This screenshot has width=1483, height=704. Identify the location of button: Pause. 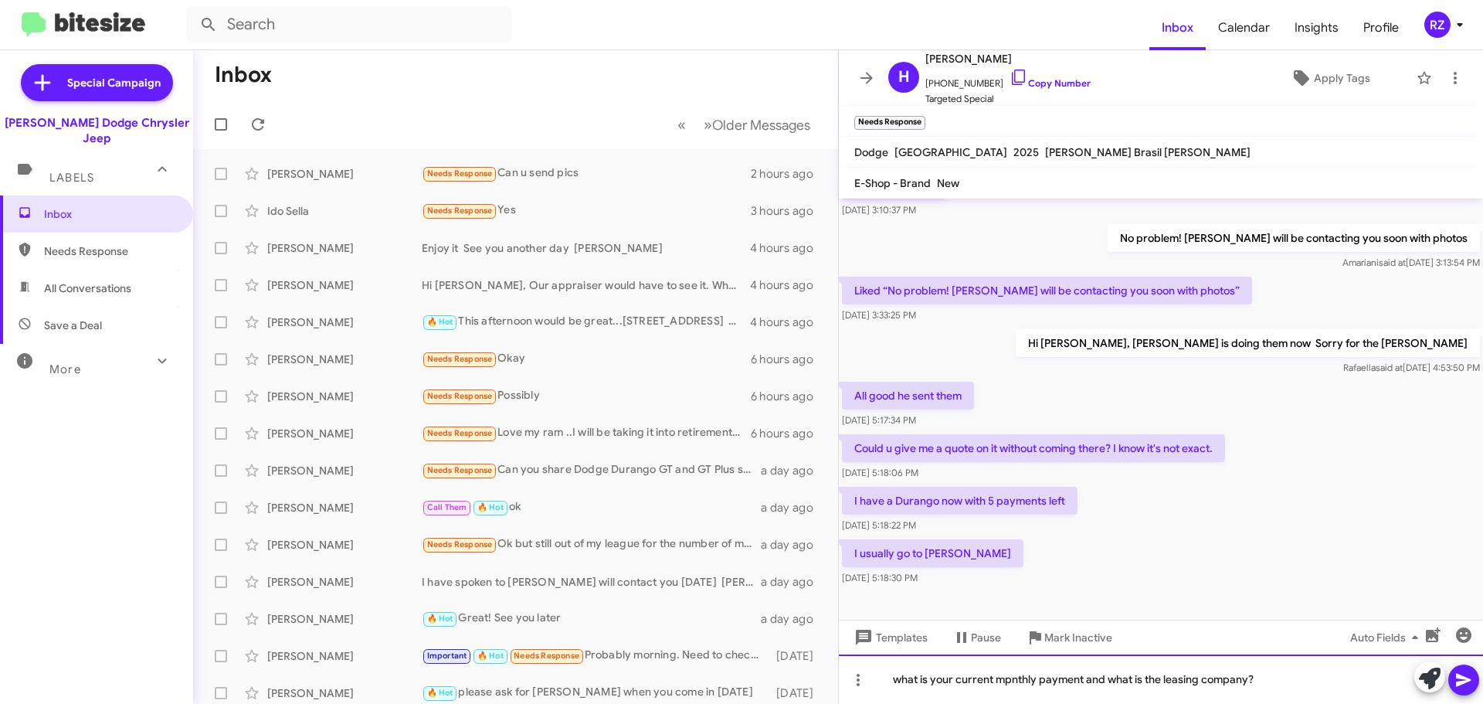
(976, 637).